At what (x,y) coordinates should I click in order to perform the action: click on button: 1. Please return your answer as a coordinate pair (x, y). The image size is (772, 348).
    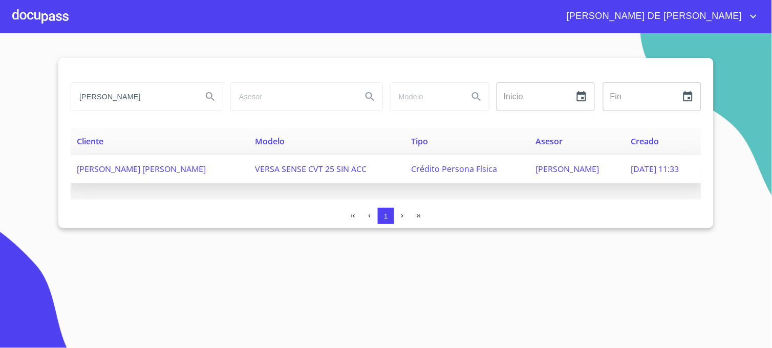
    Looking at the image, I should click on (386, 216).